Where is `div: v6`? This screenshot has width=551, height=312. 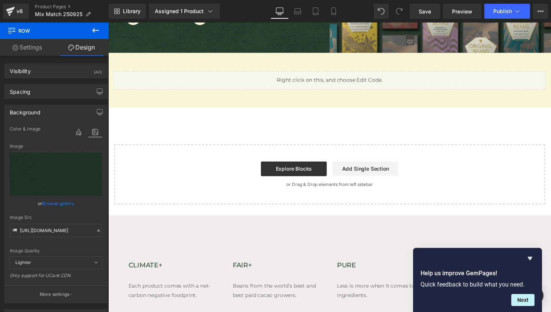
div: v6 is located at coordinates (19, 11).